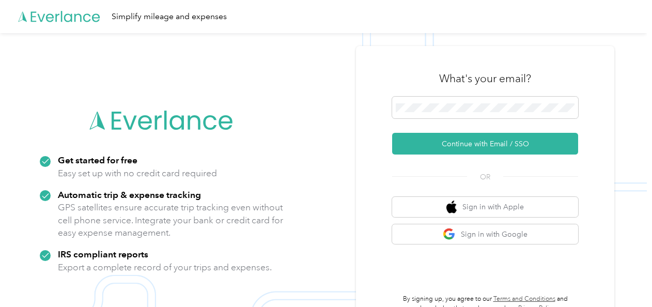  Describe the element at coordinates (129, 194) in the screenshot. I see `strong: Automatic trip & expense tracking` at that location.